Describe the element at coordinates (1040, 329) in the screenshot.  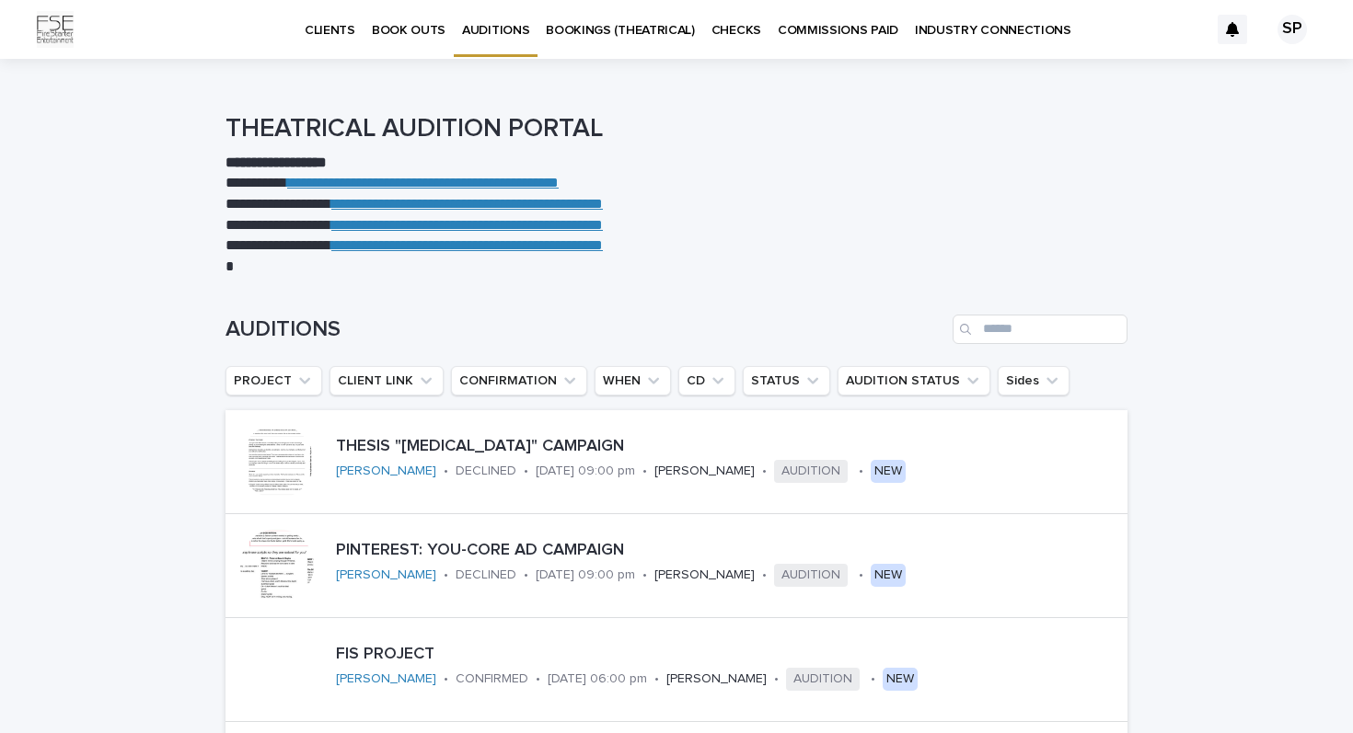
I see `div: Search` at that location.